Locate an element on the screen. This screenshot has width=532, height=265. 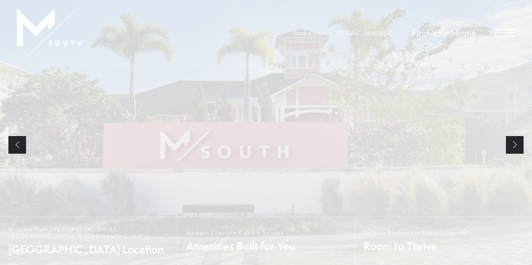
a: Book a Tour is located at coordinates (309, 33).